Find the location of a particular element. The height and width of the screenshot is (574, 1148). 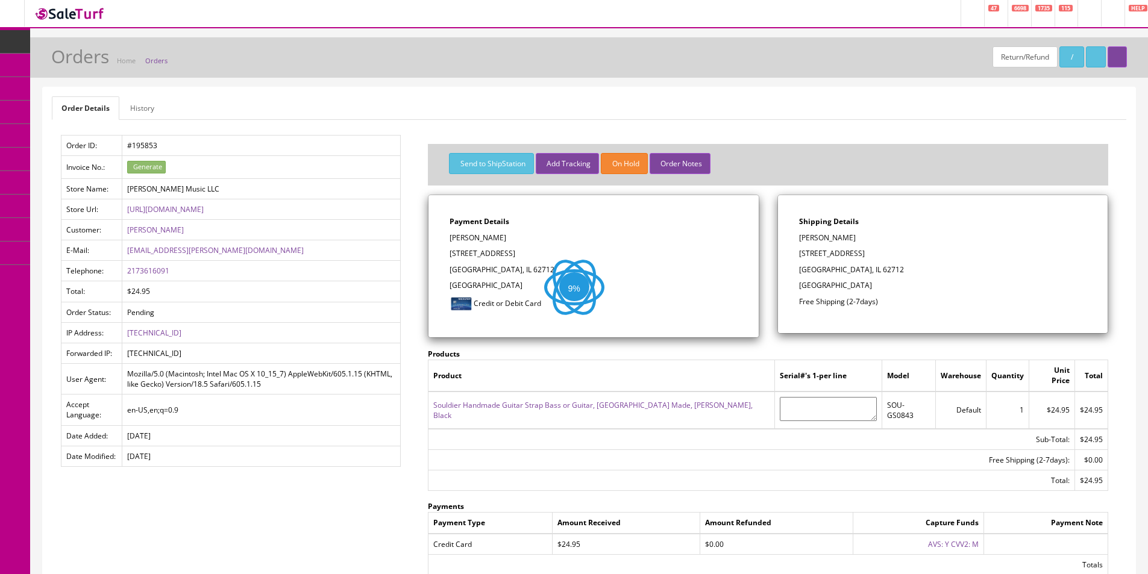

td: Date Added: is located at coordinates (92, 436).